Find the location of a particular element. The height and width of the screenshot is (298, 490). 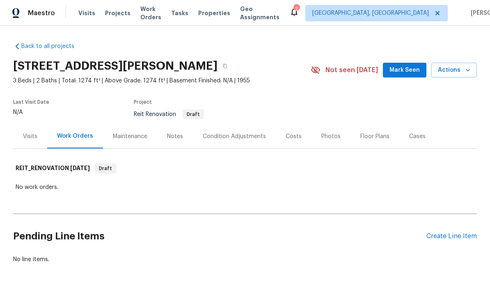

span: Visits is located at coordinates (87, 13).